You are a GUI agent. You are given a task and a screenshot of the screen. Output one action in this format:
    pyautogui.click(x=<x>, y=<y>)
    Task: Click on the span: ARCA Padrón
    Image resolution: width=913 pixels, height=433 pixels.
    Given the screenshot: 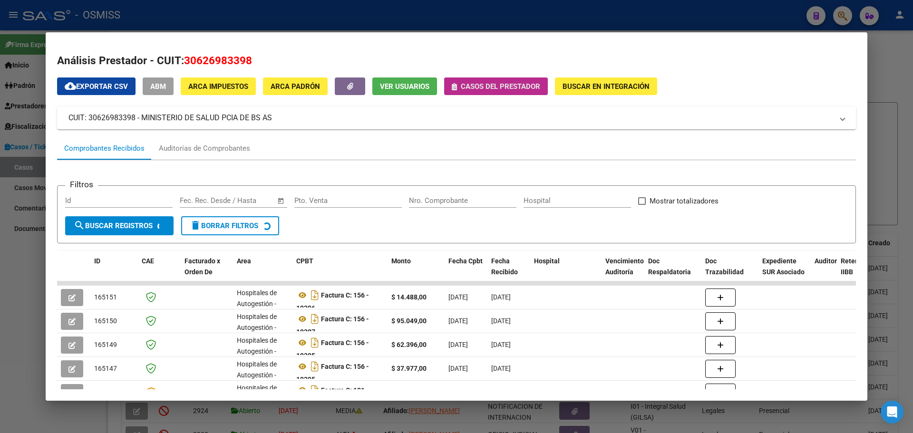 What is the action you would take?
    pyautogui.click(x=295, y=87)
    